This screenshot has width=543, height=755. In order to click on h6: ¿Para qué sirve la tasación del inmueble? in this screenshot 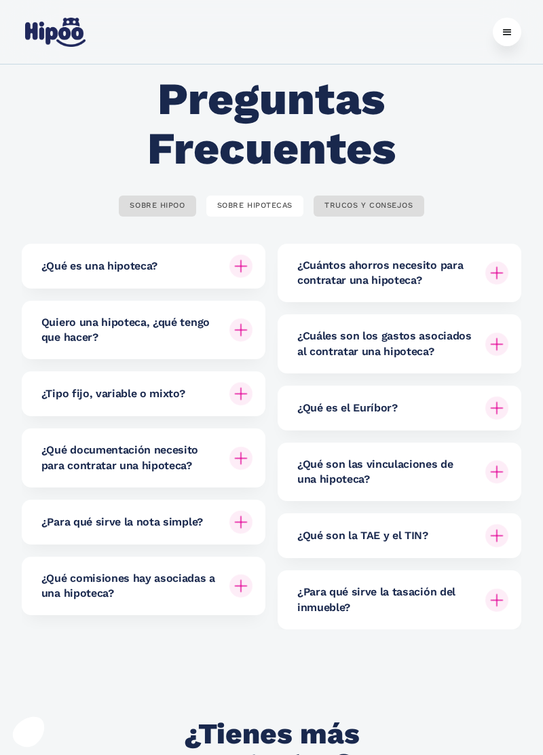, I will do `click(386, 600)`.